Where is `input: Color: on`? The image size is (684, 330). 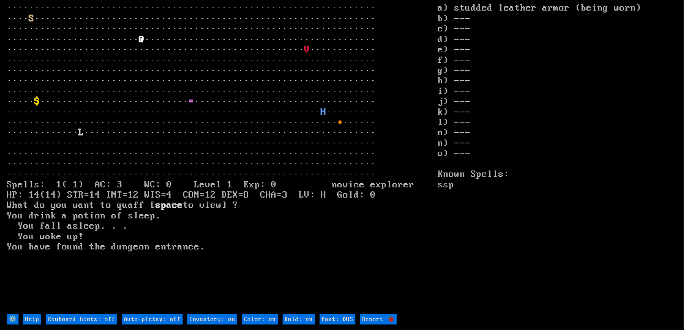
input: Color: on is located at coordinates (260, 320).